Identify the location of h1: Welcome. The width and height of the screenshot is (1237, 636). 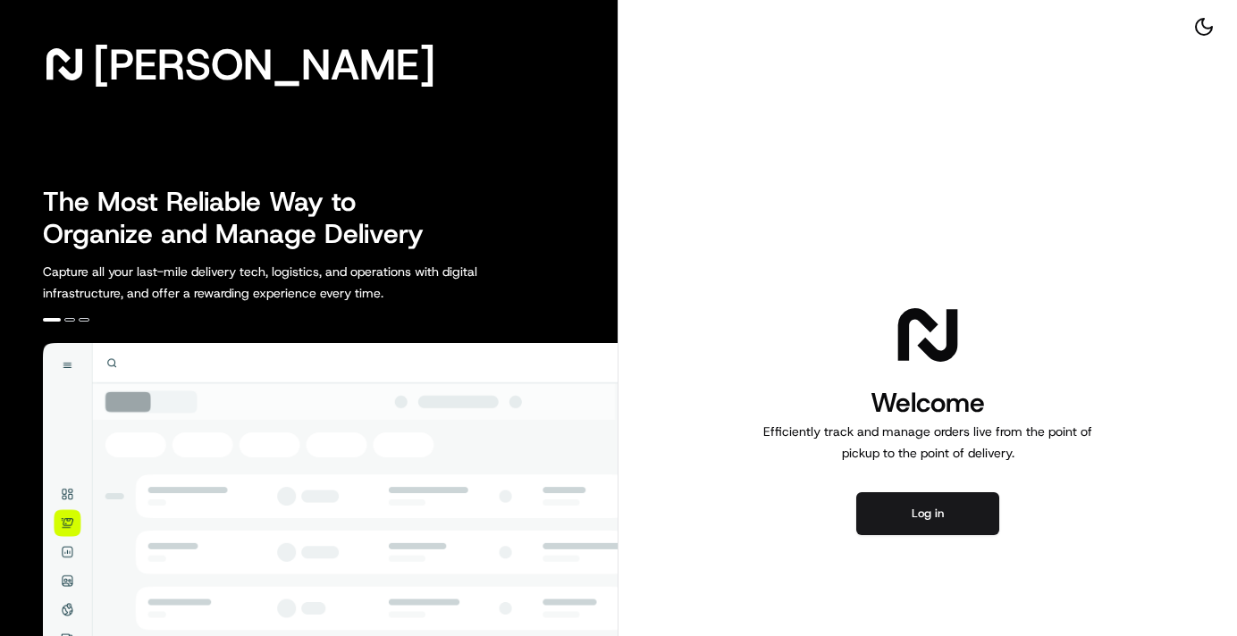
(928, 403).